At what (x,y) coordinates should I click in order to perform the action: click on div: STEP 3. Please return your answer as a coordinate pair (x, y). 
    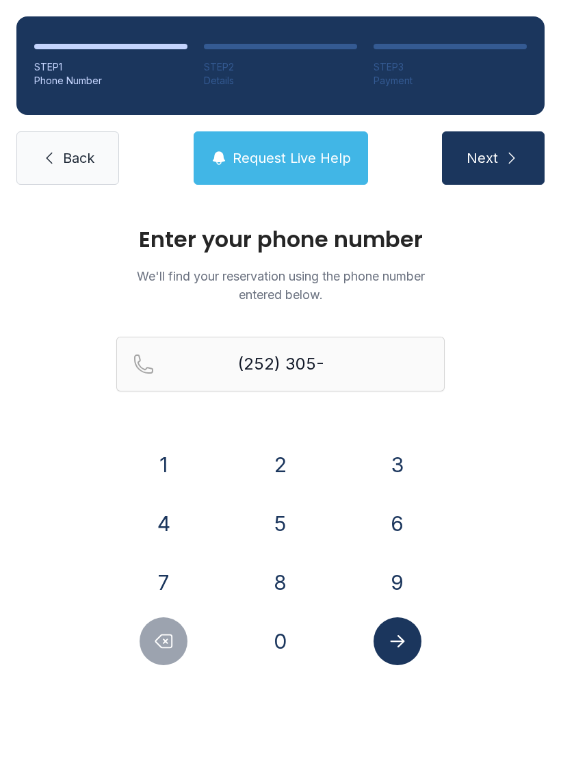
    Looking at the image, I should click on (450, 67).